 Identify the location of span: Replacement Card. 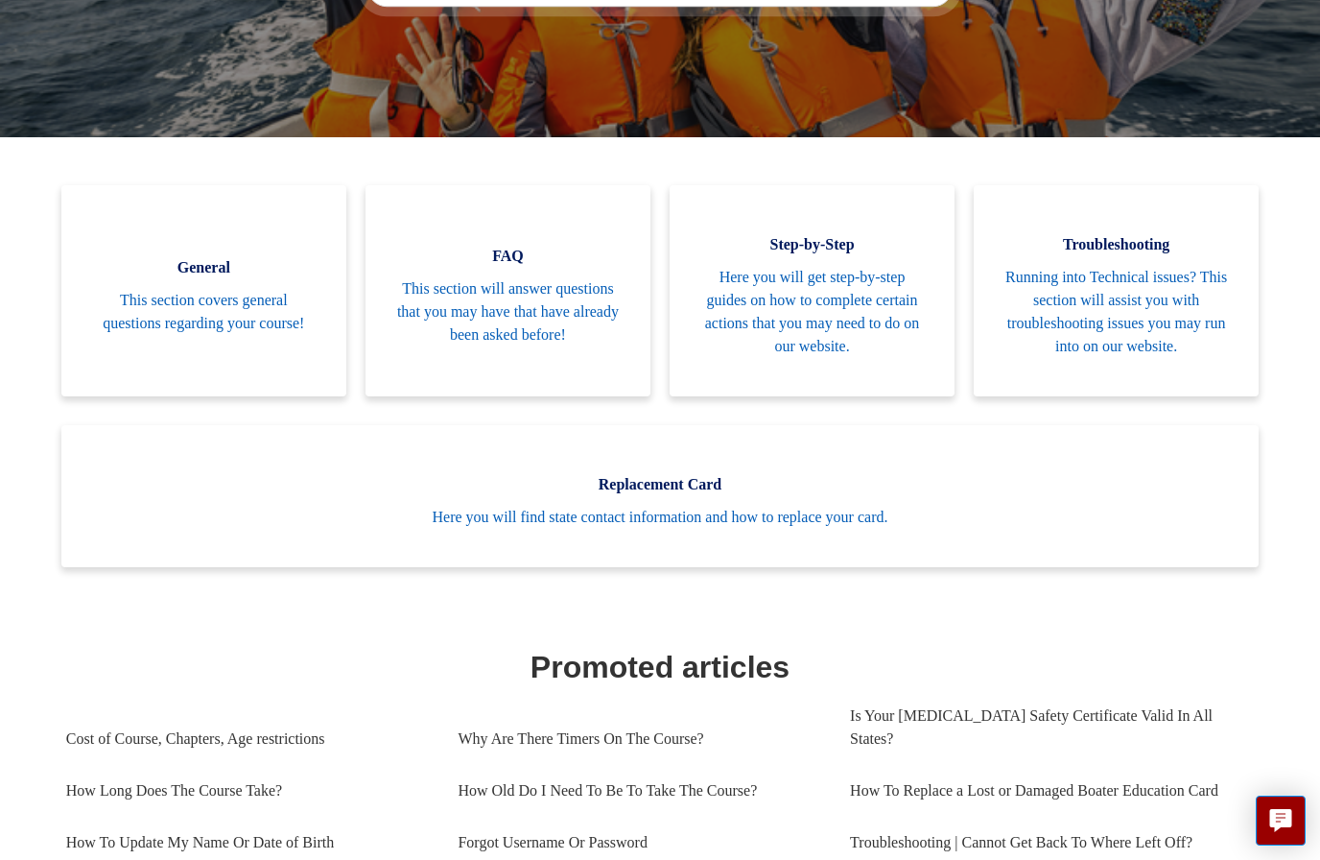
(660, 485).